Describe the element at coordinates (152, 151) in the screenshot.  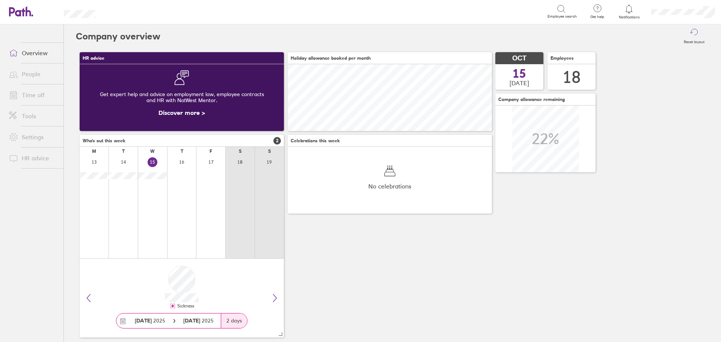
I see `div: W` at that location.